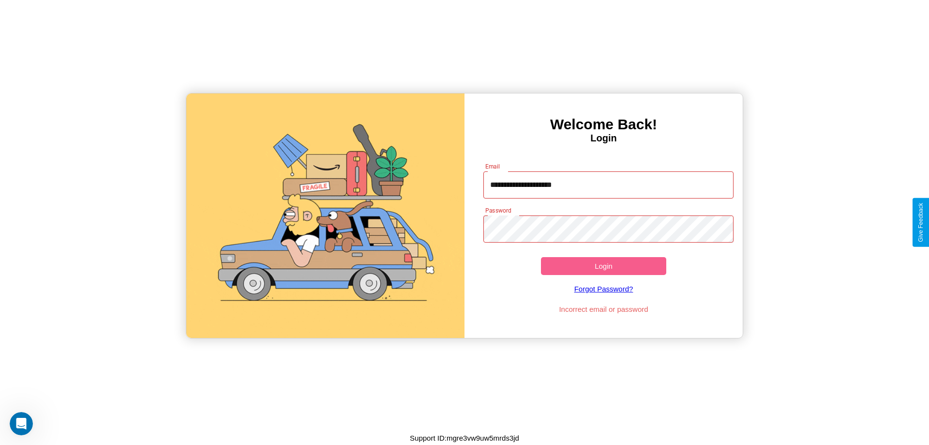 The width and height of the screenshot is (929, 445). I want to click on p: Support ID: mgre3vw9uw5mrds3jd, so click(464, 437).